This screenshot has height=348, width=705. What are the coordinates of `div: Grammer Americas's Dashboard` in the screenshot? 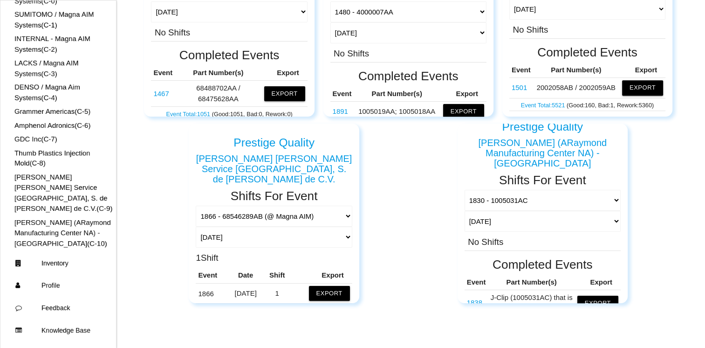 It's located at (58, 111).